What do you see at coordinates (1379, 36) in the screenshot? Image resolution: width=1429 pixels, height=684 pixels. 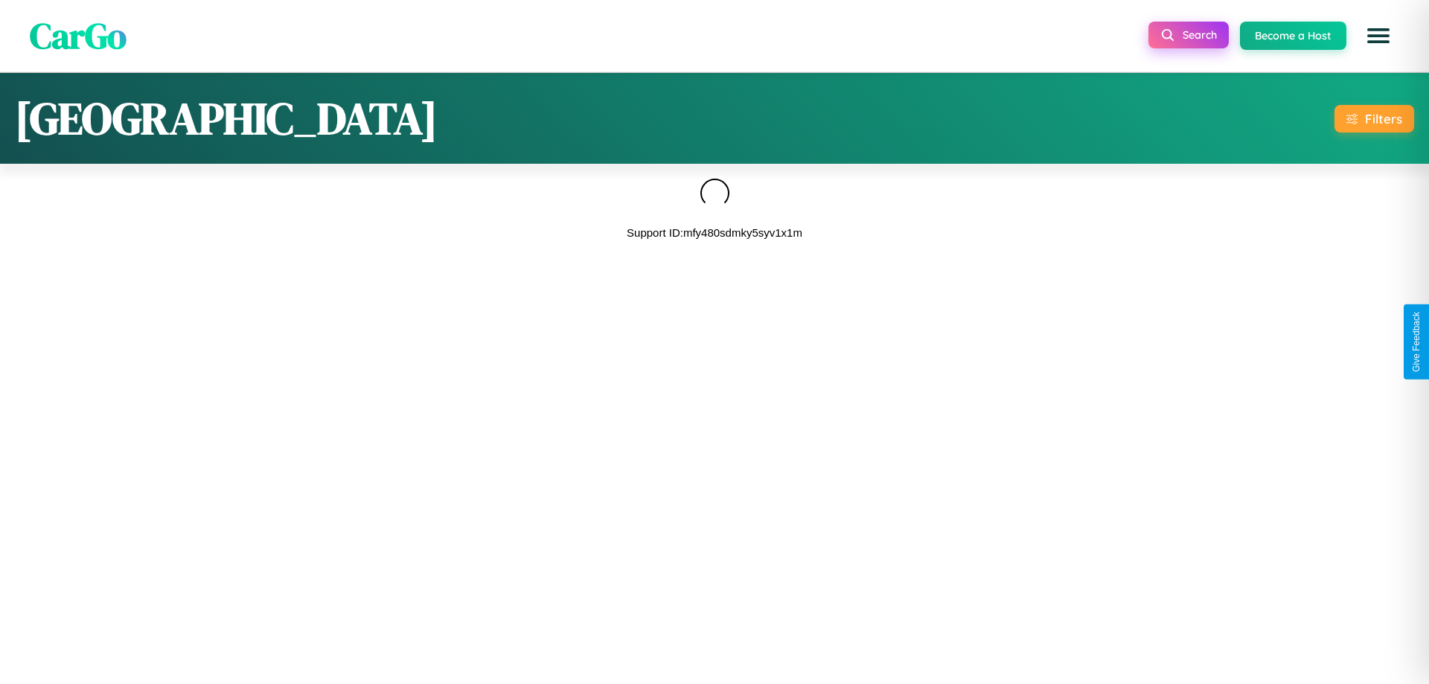 I see `button: Open menu` at bounding box center [1379, 36].